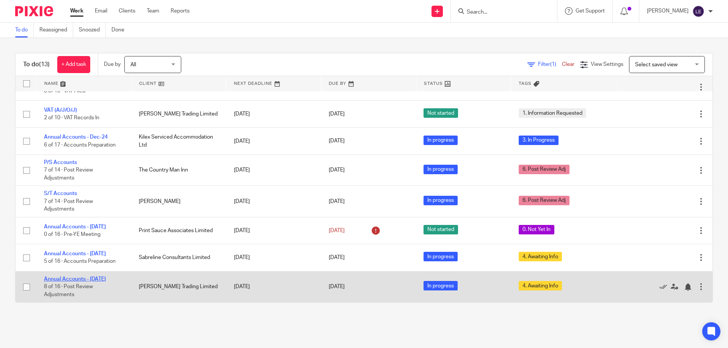 The width and height of the screenshot is (728, 348). What do you see at coordinates (64, 91) in the screenshot?
I see `span: 8 of 10 · VAT Filed` at bounding box center [64, 91].